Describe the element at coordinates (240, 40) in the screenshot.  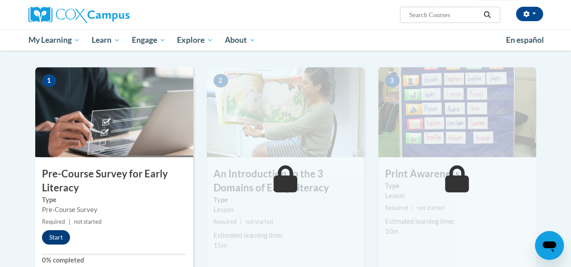
I see `span: About` at that location.